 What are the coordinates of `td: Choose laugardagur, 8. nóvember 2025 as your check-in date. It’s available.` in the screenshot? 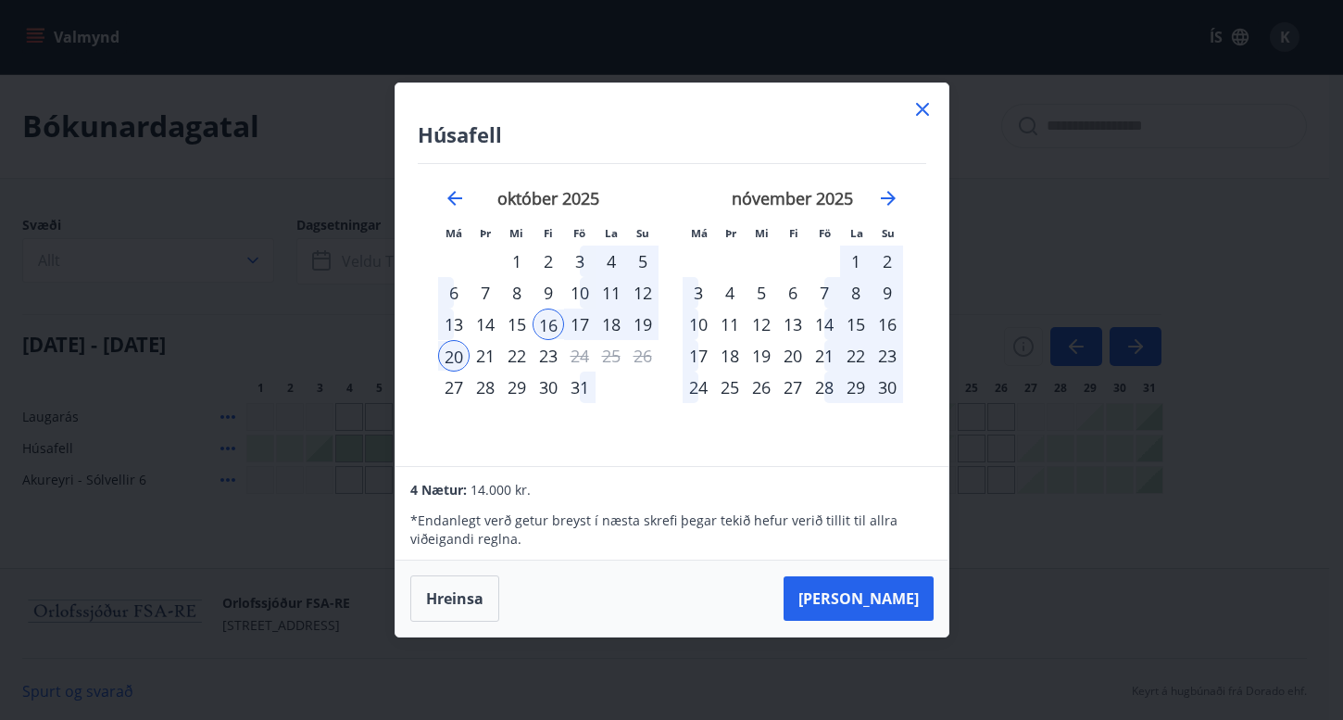 It's located at (856, 293).